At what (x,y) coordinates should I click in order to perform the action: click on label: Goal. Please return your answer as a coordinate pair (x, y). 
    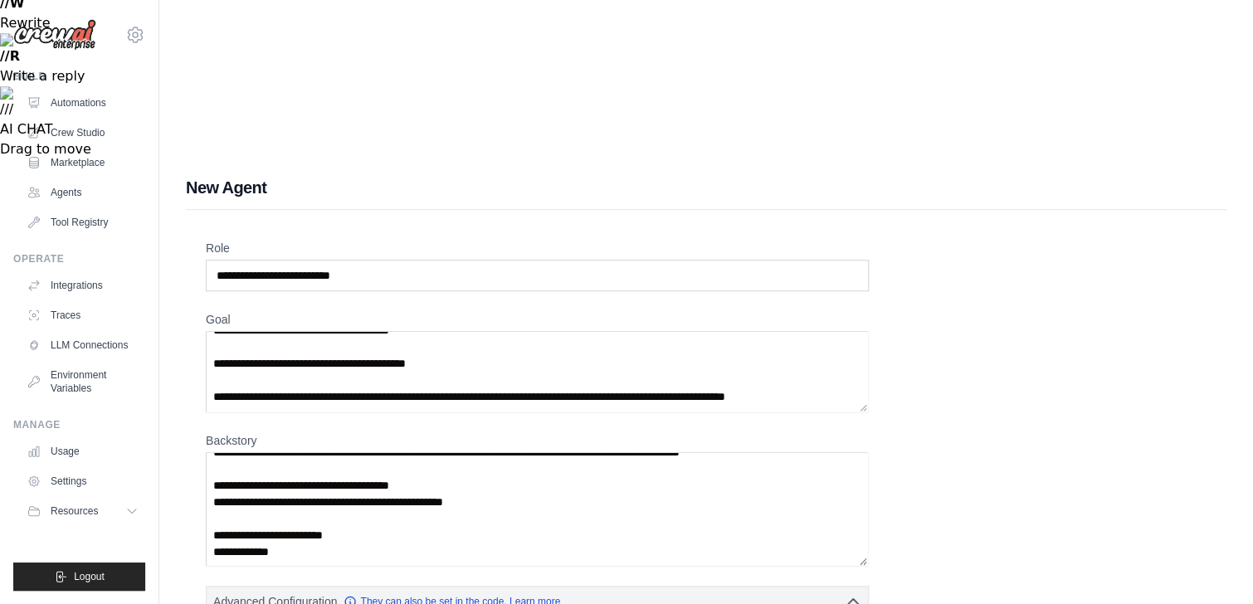
    Looking at the image, I should click on (537, 320).